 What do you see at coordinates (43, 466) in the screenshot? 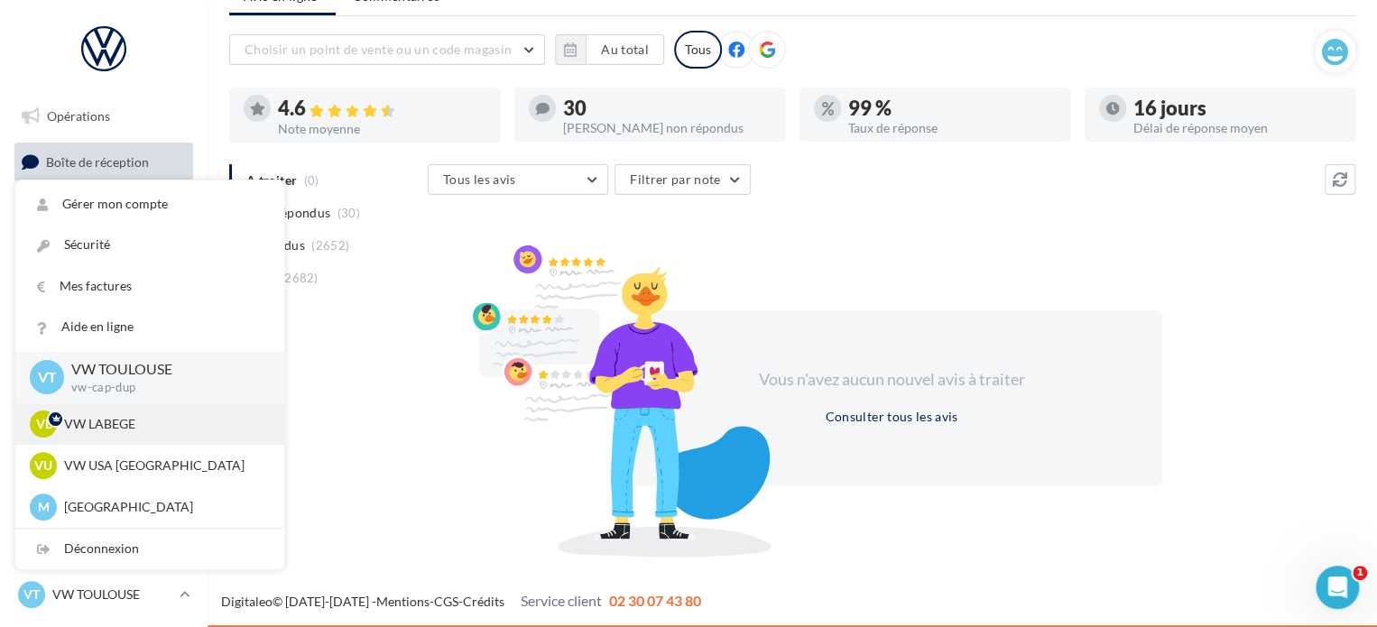
I see `span: VU` at bounding box center [43, 466].